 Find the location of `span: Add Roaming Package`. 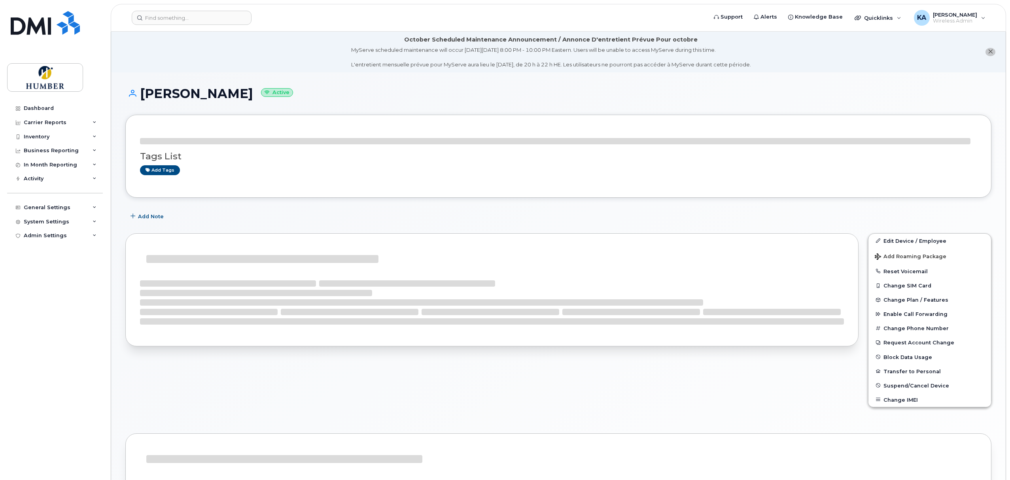

span: Add Roaming Package is located at coordinates (910, 257).